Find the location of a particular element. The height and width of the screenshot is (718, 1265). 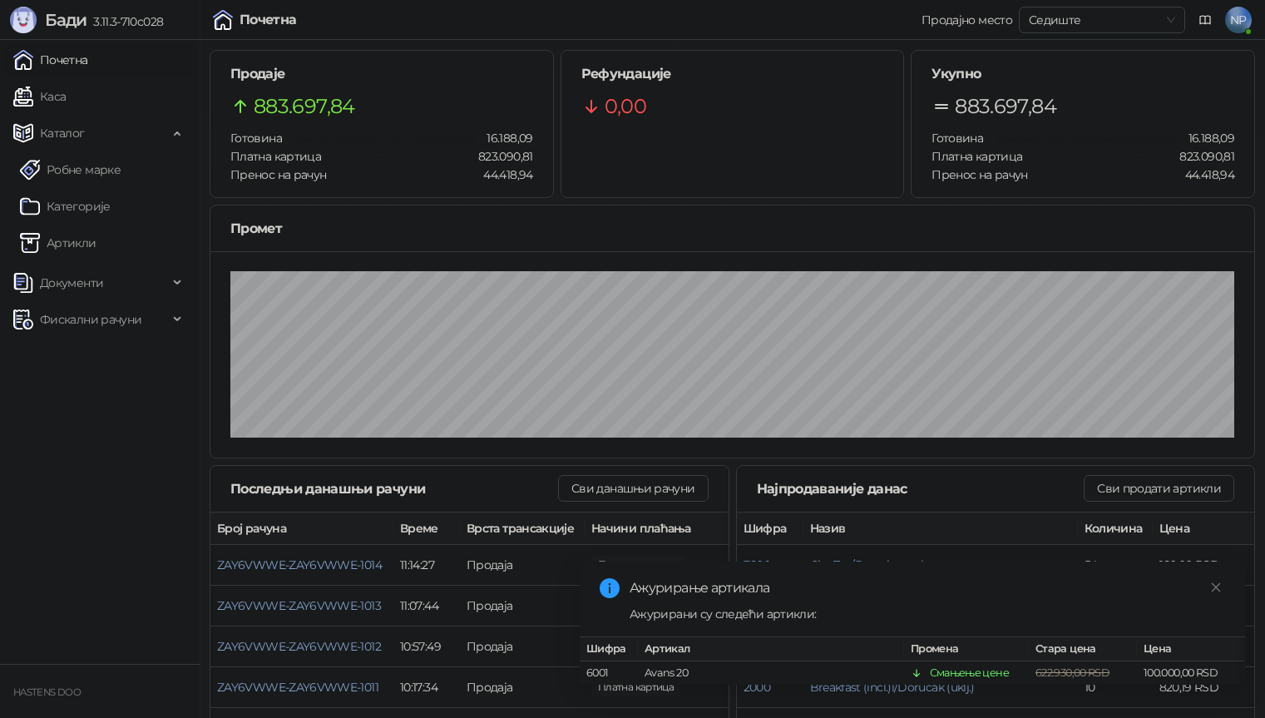

td: 11:14:27 is located at coordinates (427, 565).